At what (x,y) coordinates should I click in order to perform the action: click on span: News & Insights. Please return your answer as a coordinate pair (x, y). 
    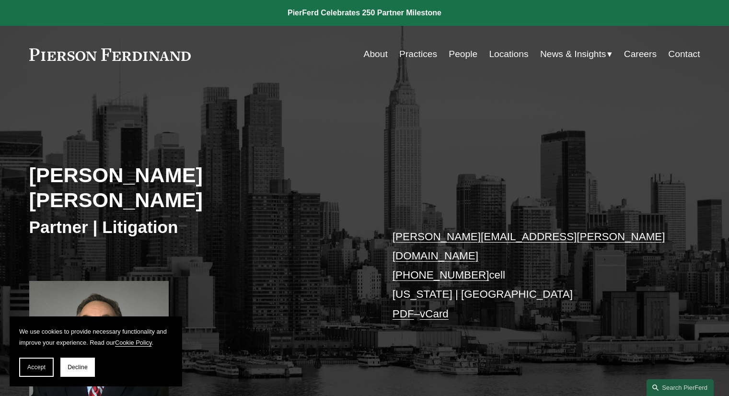
    Looking at the image, I should click on (574, 54).